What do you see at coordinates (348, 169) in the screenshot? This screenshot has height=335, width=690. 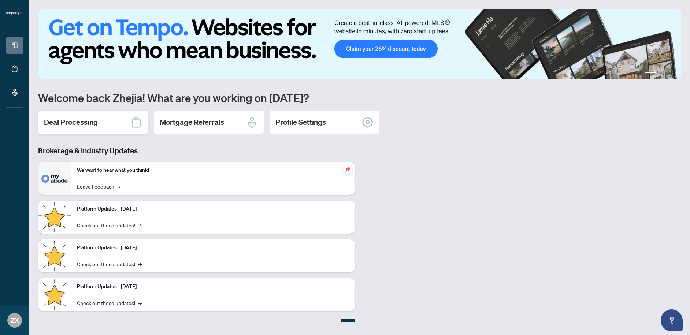 I see `span: pushpin` at bounding box center [348, 169].